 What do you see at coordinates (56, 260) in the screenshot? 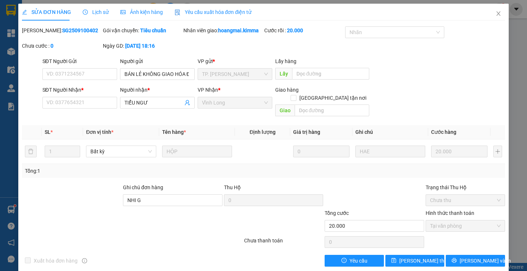
I see `span: Xuất hóa đơn hàng` at bounding box center [56, 260].